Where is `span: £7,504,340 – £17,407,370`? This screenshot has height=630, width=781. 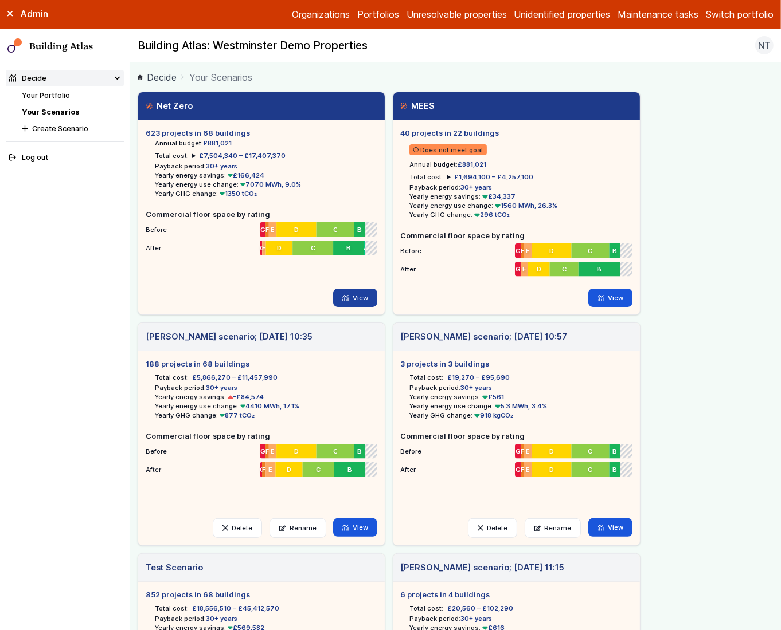 span: £7,504,340 – £17,407,370 is located at coordinates (242, 156).